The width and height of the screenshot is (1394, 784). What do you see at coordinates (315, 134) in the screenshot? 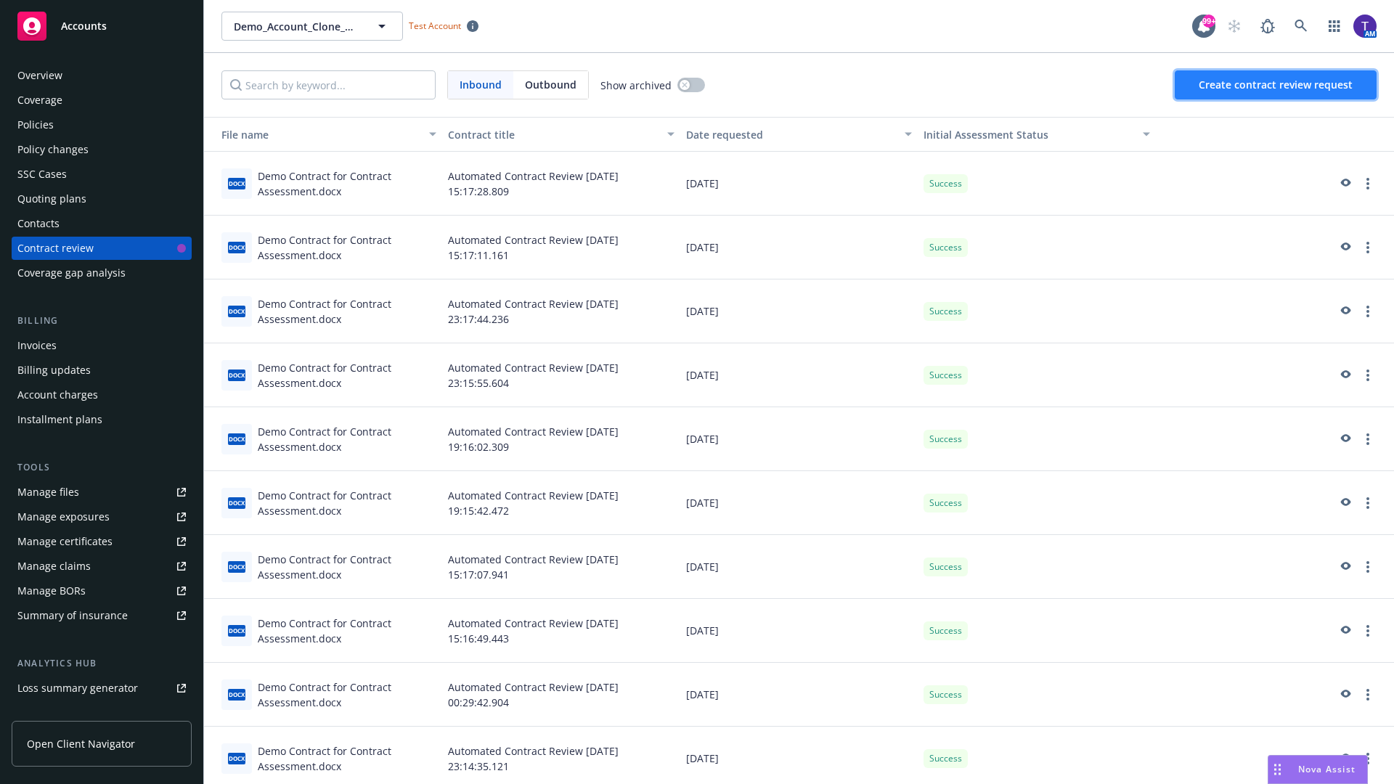
I see `div: File name` at bounding box center [315, 134].